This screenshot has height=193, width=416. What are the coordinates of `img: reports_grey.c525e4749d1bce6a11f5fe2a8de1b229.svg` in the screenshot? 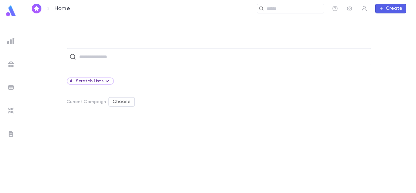 It's located at (11, 41).